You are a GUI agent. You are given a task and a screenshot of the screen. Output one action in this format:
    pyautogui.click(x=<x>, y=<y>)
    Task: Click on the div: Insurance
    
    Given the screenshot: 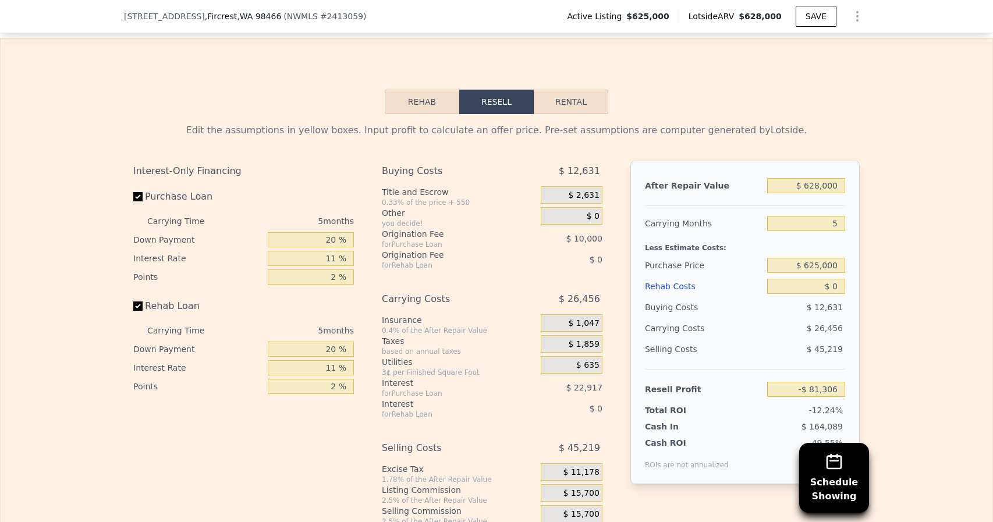 What is the action you would take?
    pyautogui.click(x=458, y=320)
    